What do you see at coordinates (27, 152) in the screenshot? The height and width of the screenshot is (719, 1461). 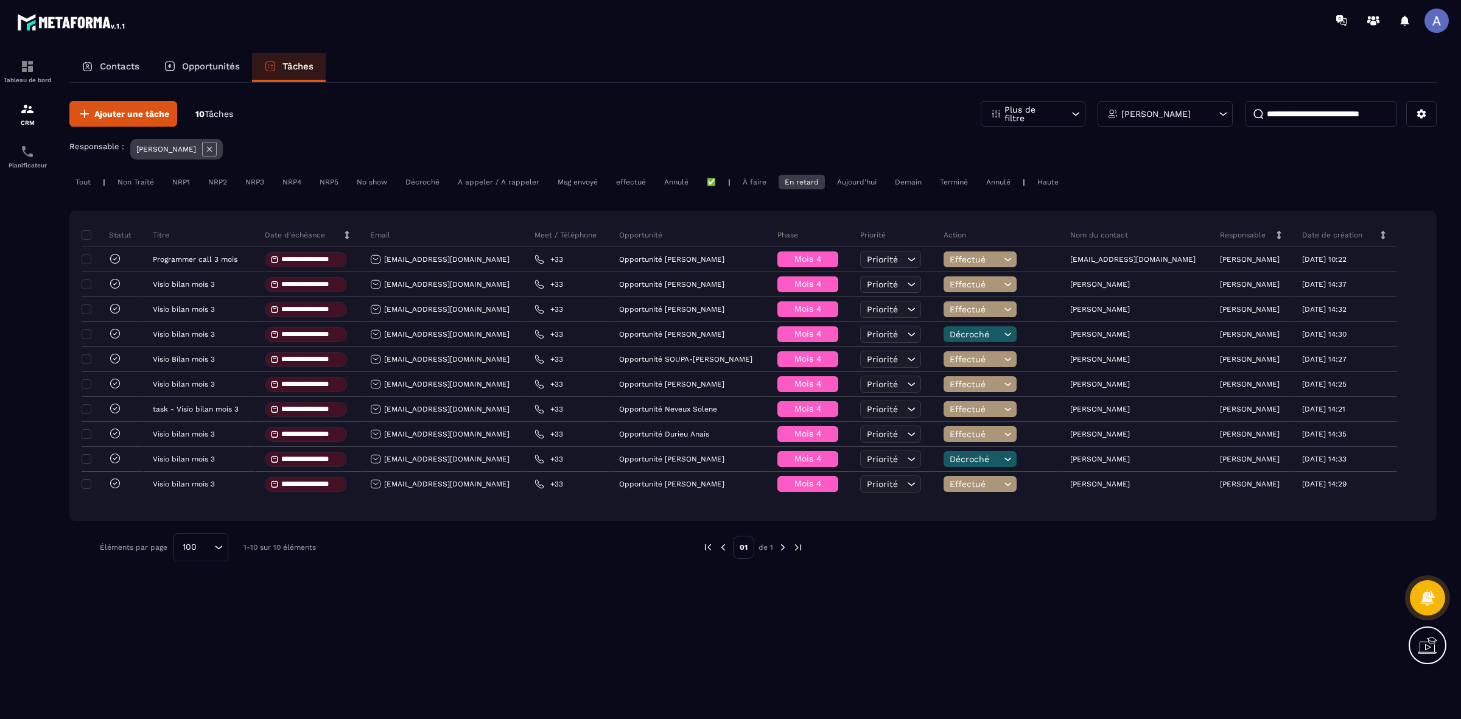 I see `img: scheduler` at bounding box center [27, 152].